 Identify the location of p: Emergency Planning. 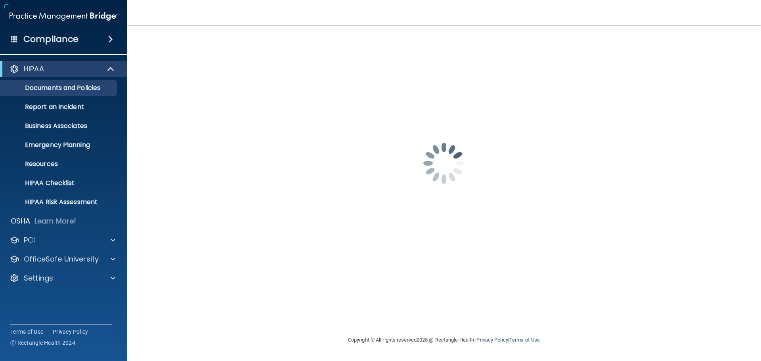
(59, 145).